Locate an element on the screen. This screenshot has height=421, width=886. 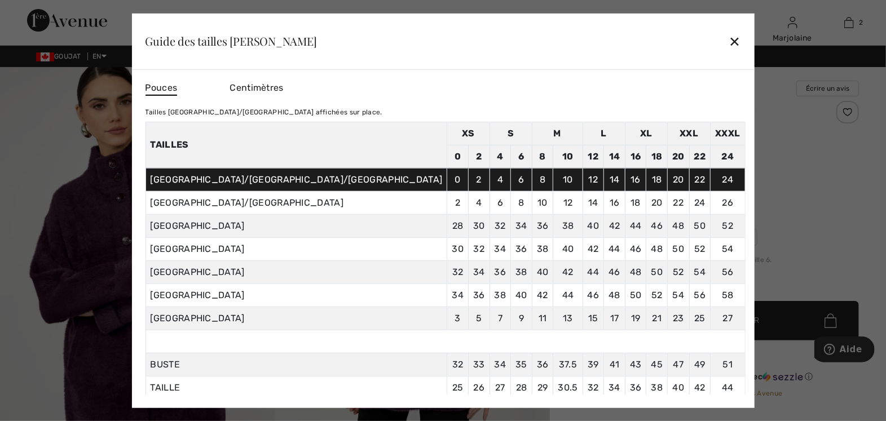
span: Centimètres is located at coordinates (256, 87).